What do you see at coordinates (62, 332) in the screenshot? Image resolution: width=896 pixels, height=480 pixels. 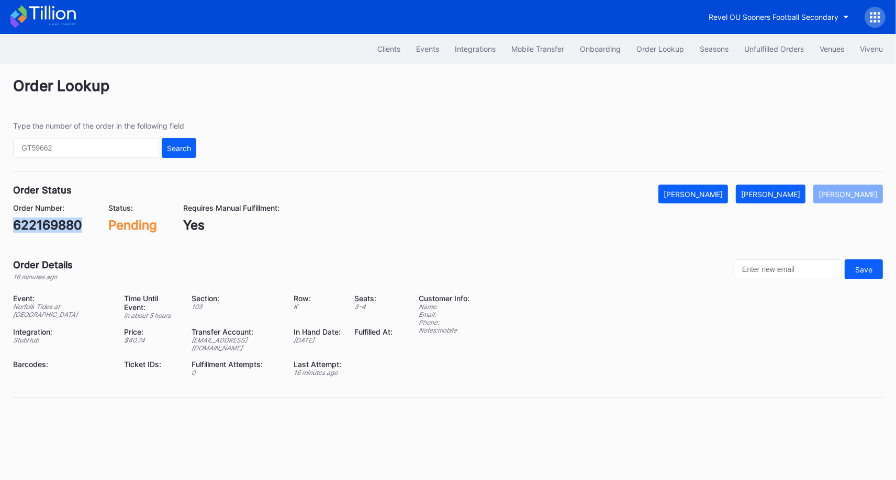 I see `div: Integration:` at bounding box center [62, 332].